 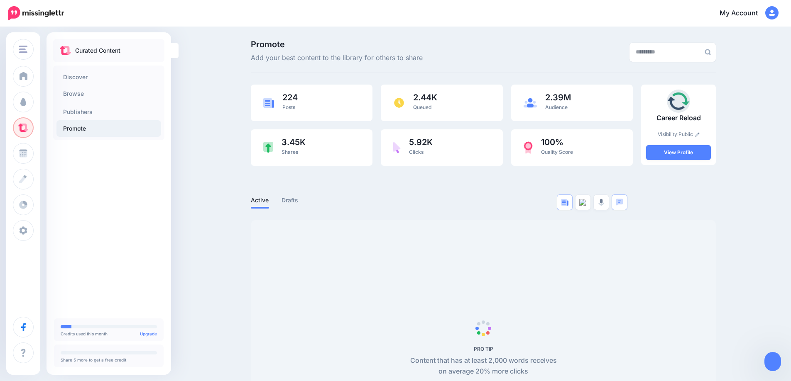 I want to click on a: Promote, so click(x=109, y=129).